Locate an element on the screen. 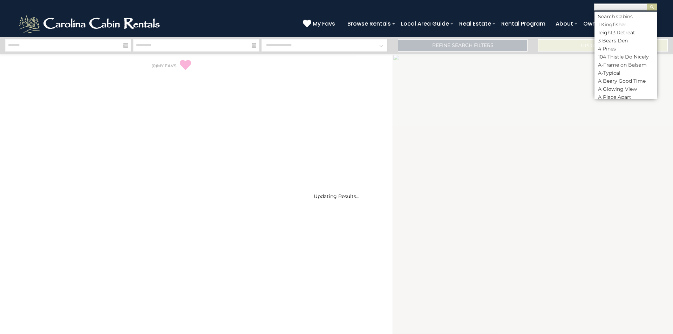  li: Search Cabins is located at coordinates (626, 16).